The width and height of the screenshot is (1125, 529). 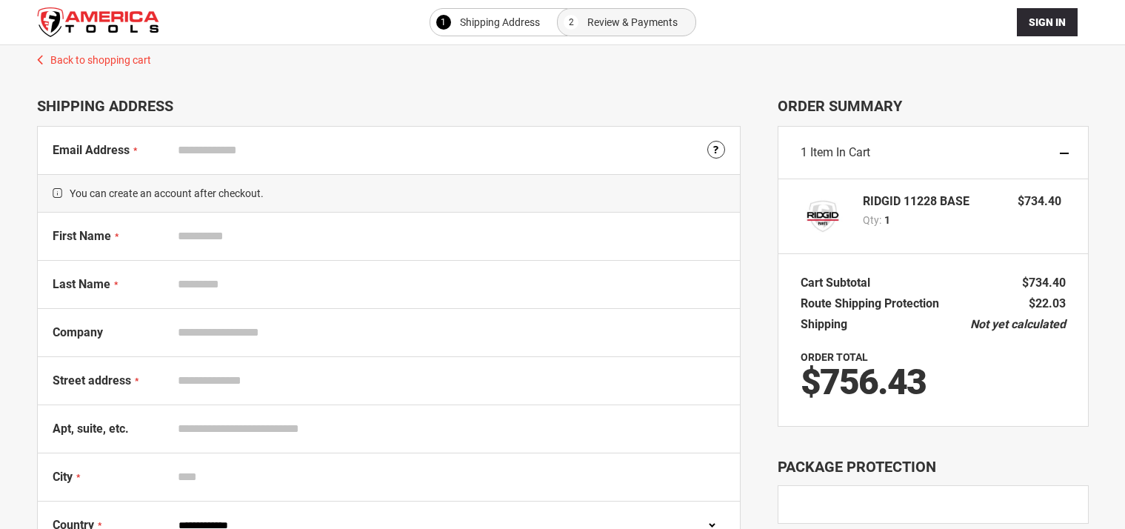 I want to click on span: City, so click(x=62, y=476).